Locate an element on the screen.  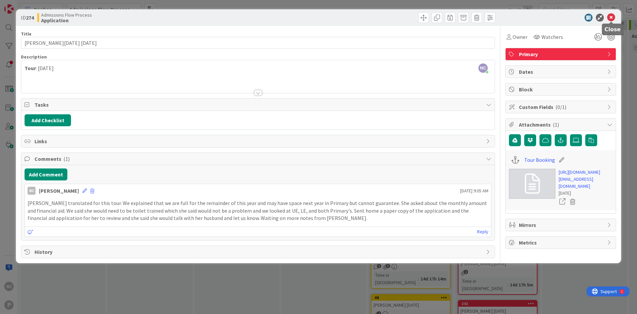
label: Title is located at coordinates (26, 34).